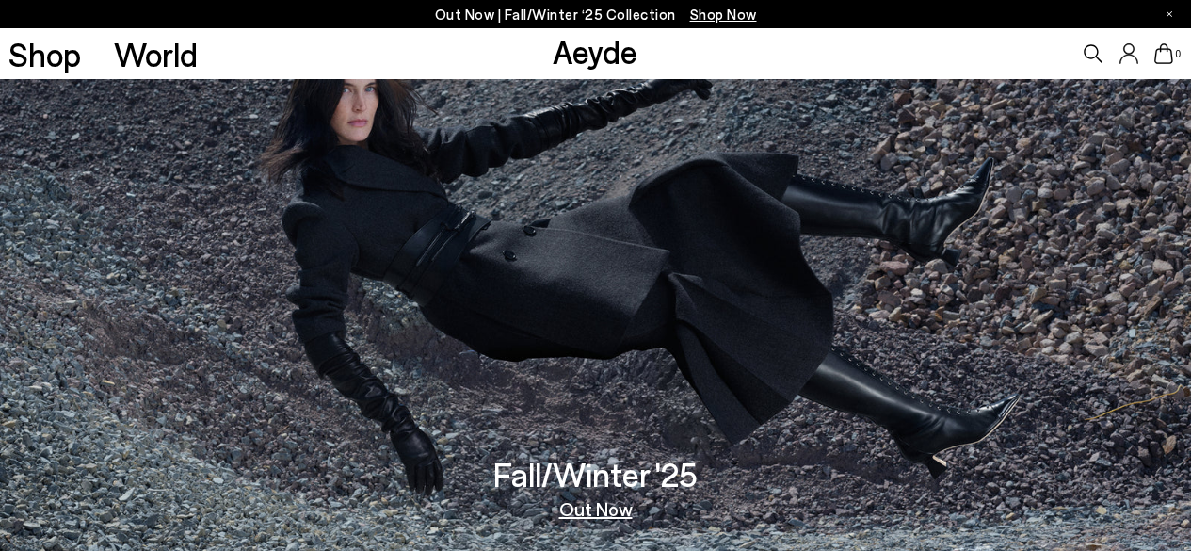  I want to click on a: World, so click(155, 54).